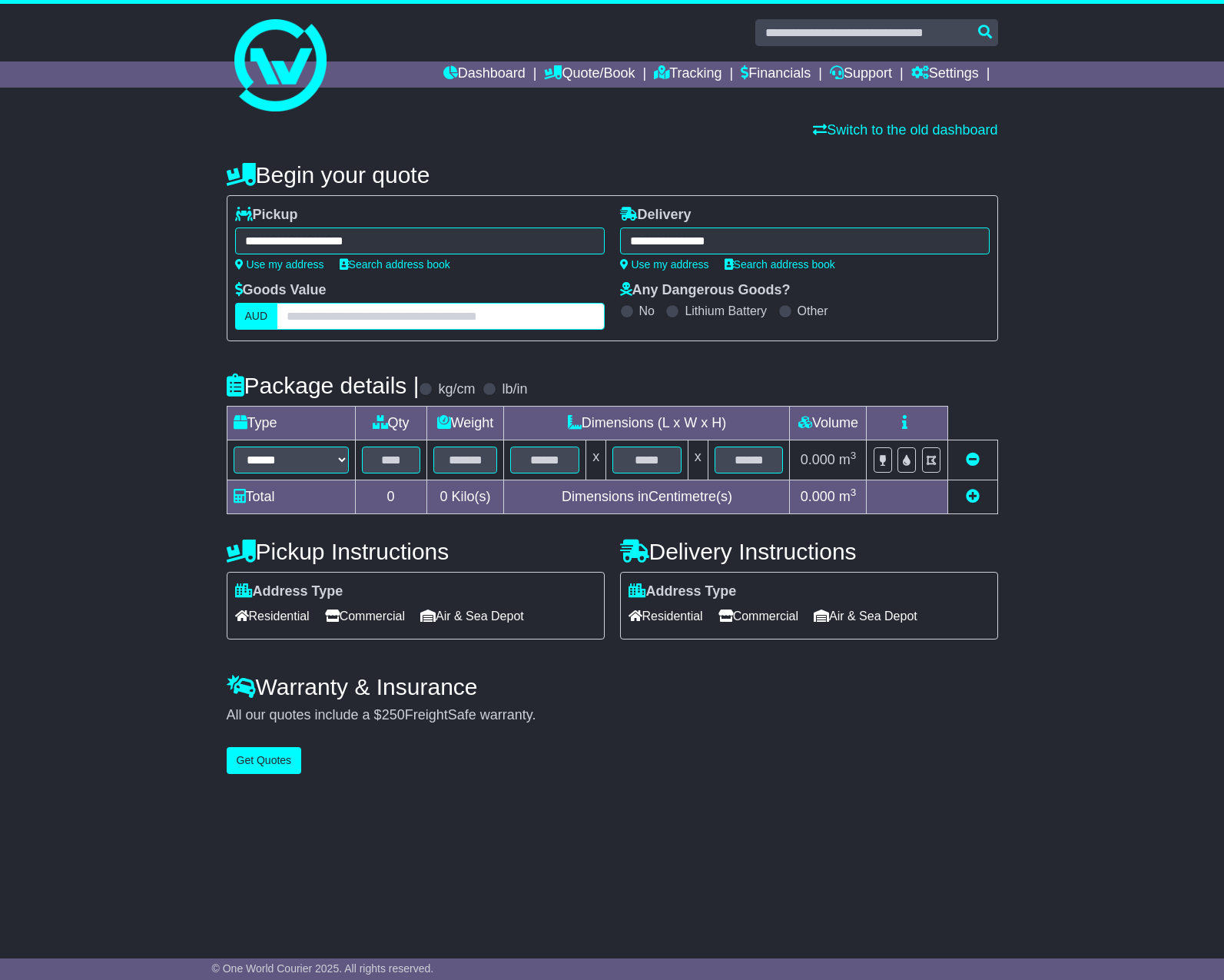  What do you see at coordinates (612, 686) in the screenshot?
I see `h4: Warranty & Insurance` at bounding box center [612, 686].